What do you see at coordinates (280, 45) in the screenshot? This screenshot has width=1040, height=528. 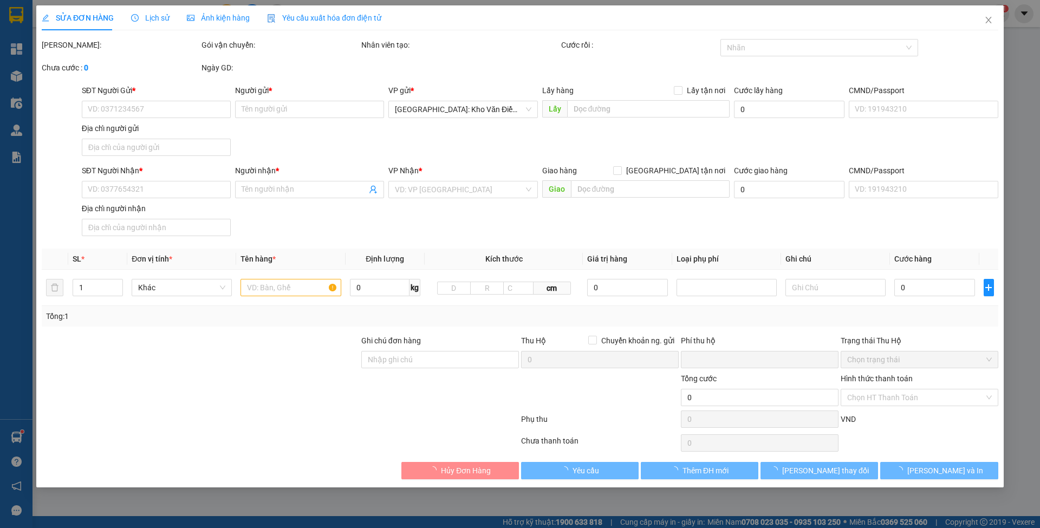 I see `div: Gói vận chuyển:` at bounding box center [280, 45].